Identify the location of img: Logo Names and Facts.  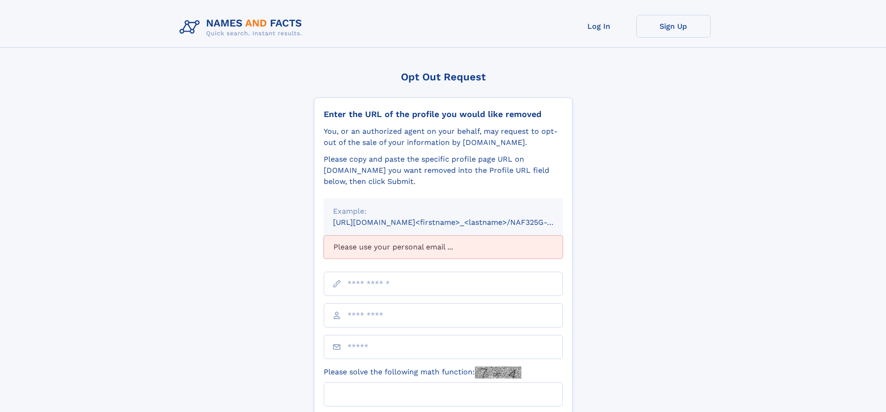
(243, 27).